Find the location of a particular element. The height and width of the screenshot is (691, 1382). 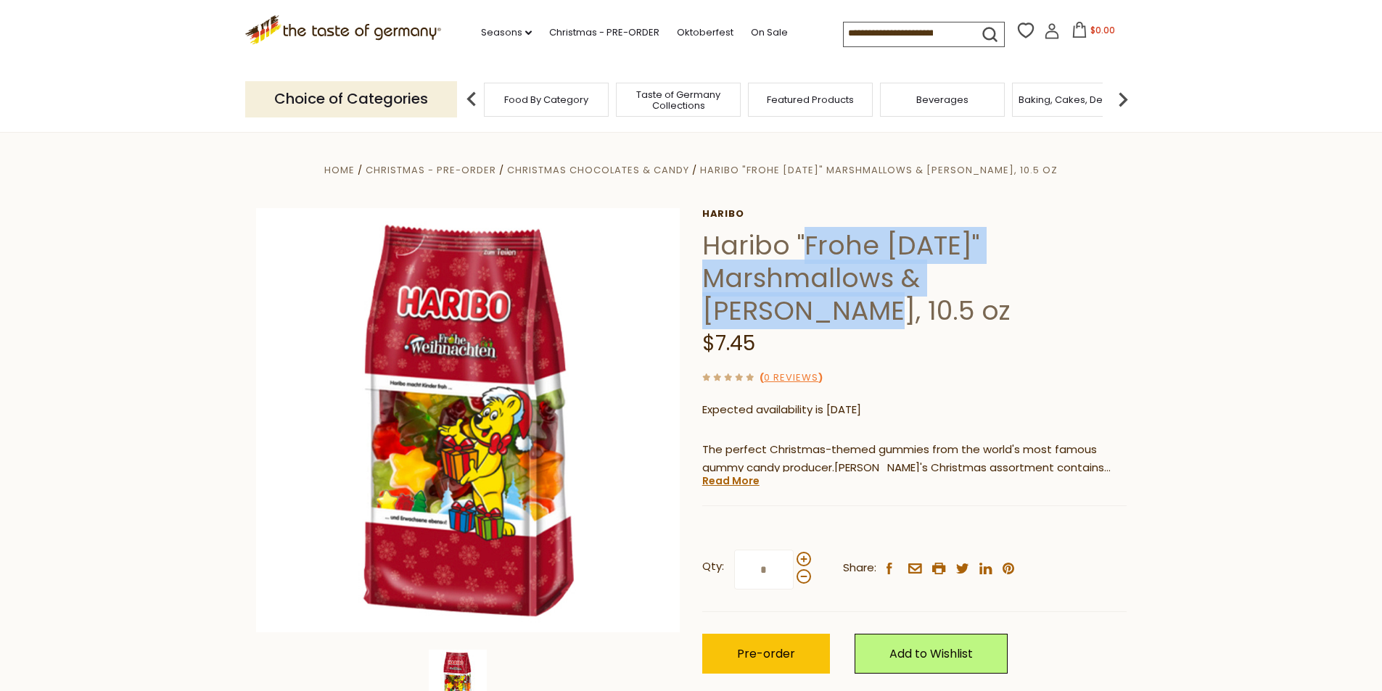

span: $0.00 is located at coordinates (1103, 30).